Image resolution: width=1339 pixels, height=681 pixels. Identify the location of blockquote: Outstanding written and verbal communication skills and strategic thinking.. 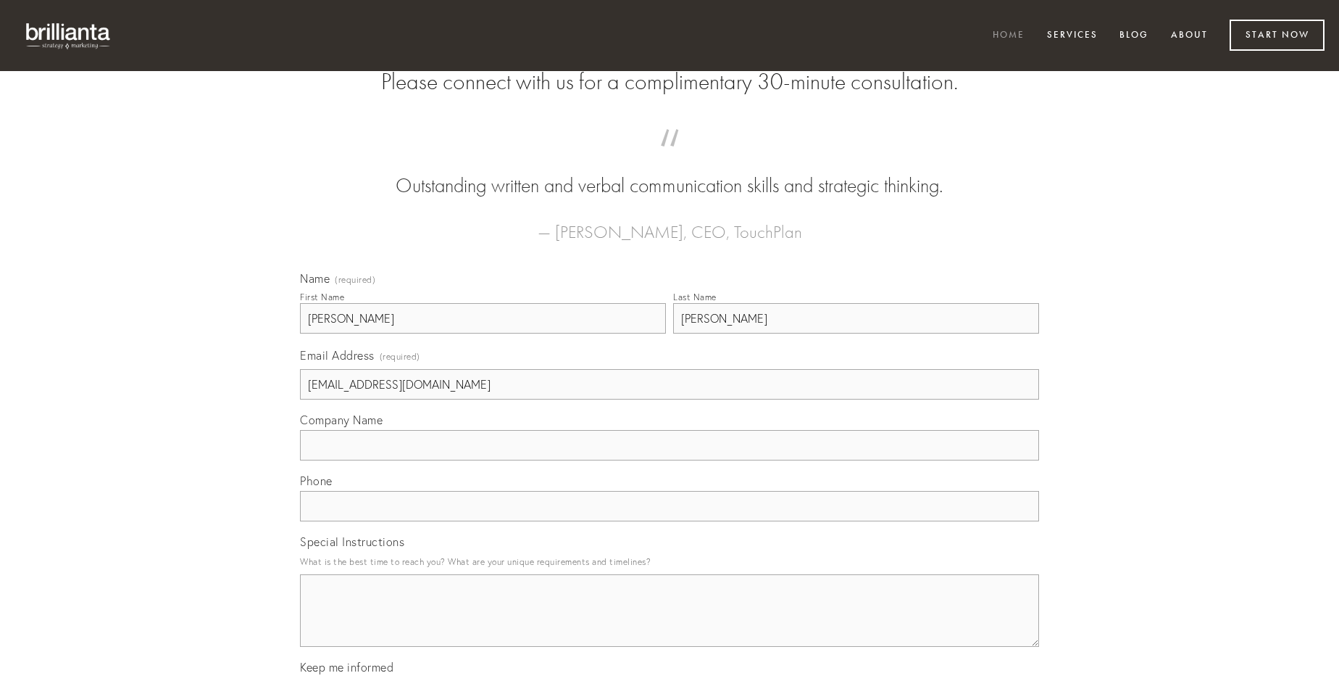
(670, 172).